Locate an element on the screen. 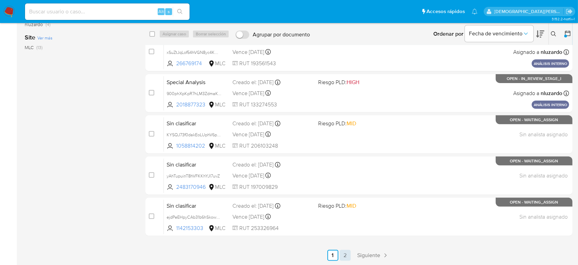 The height and width of the screenshot is (265, 578). button: search-icon is located at coordinates (180, 12).